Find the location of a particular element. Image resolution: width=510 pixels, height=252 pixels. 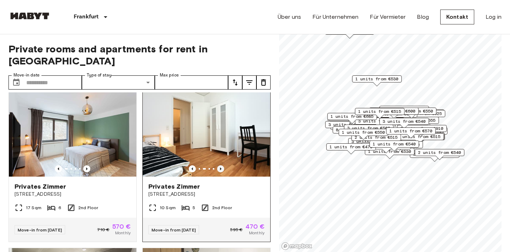

span: 595 € is located at coordinates (236, 230).